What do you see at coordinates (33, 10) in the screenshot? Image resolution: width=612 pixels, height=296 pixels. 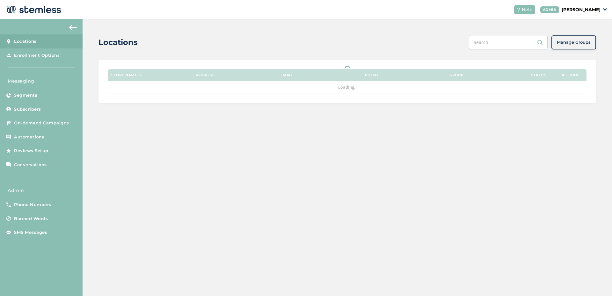 I see `img: logo-dark-0685b13c.svg` at bounding box center [33, 10].